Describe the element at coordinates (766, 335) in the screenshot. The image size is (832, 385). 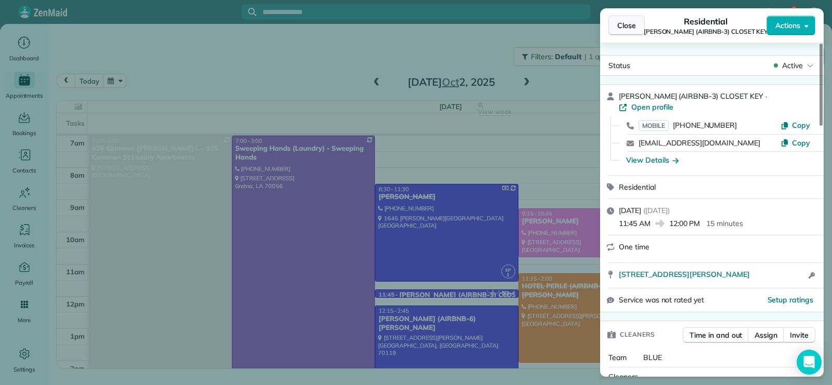
I see `span: Assign` at that location.